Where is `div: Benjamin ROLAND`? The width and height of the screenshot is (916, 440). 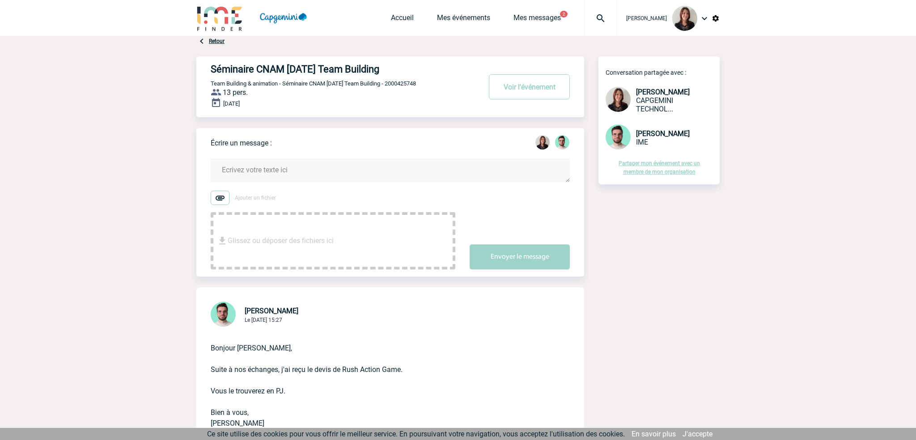
div: Benjamin ROLAND is located at coordinates (562, 143).